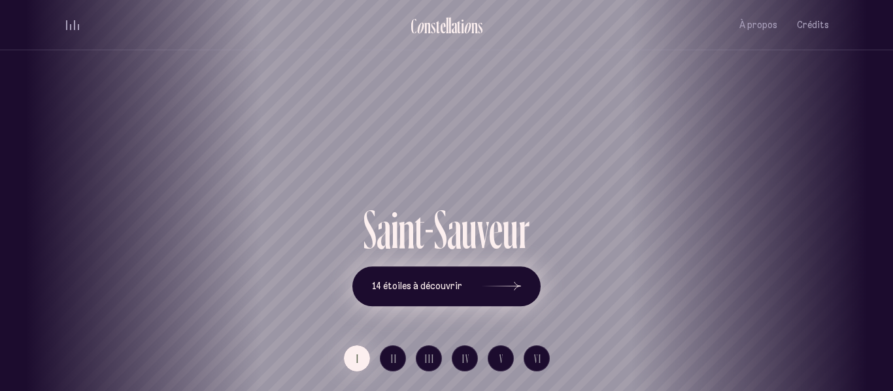 This screenshot has width=893, height=391. I want to click on span: À propos, so click(758, 25).